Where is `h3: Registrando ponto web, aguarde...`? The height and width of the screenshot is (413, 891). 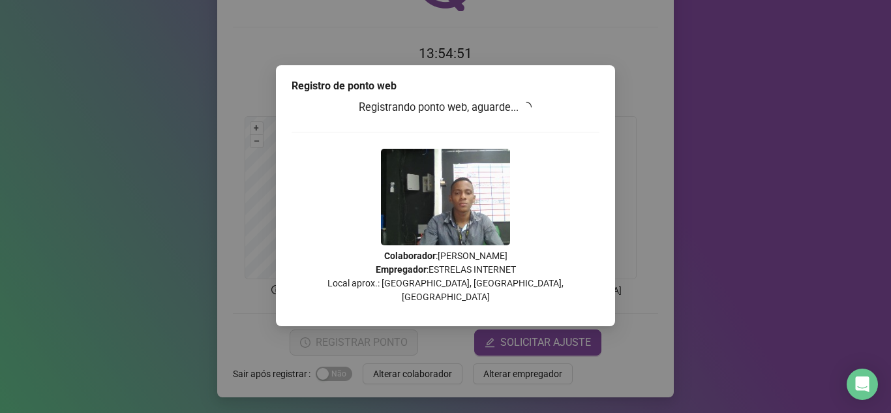
h3: Registrando ponto web, aguarde... is located at coordinates (445, 108).